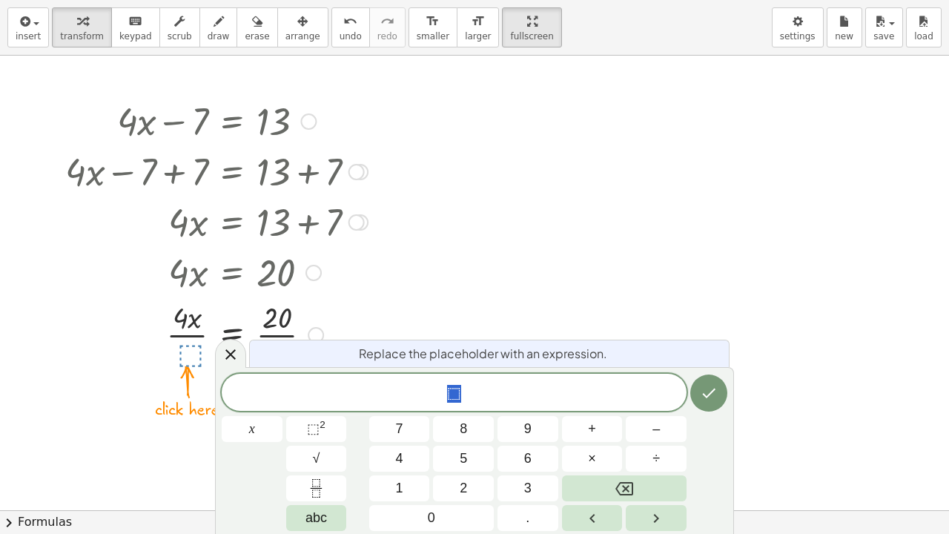  What do you see at coordinates (463, 458) in the screenshot?
I see `span: 5` at bounding box center [463, 458].